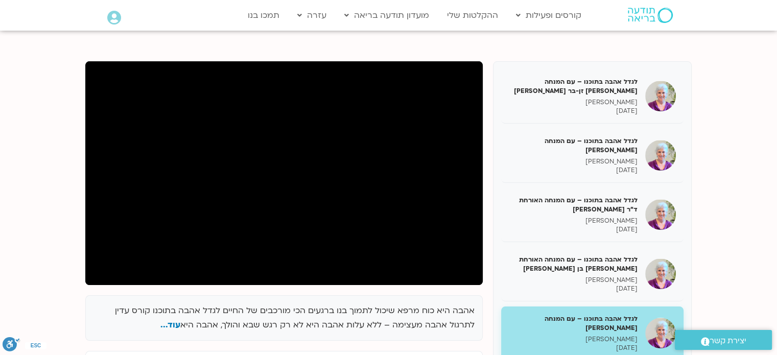 This screenshot has width=777, height=355. Describe the element at coordinates (387, 15) in the screenshot. I see `a: מועדון תודעה בריאה` at that location.